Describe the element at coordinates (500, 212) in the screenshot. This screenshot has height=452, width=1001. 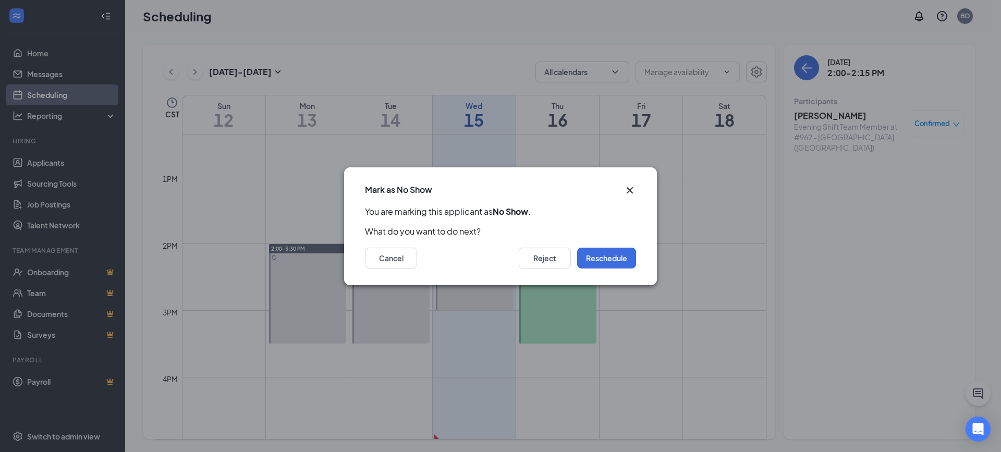
I see `p: You are marking this applicant as .` at that location.